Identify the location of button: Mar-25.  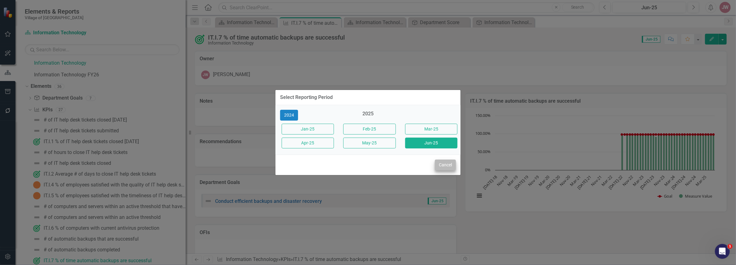
(431, 129).